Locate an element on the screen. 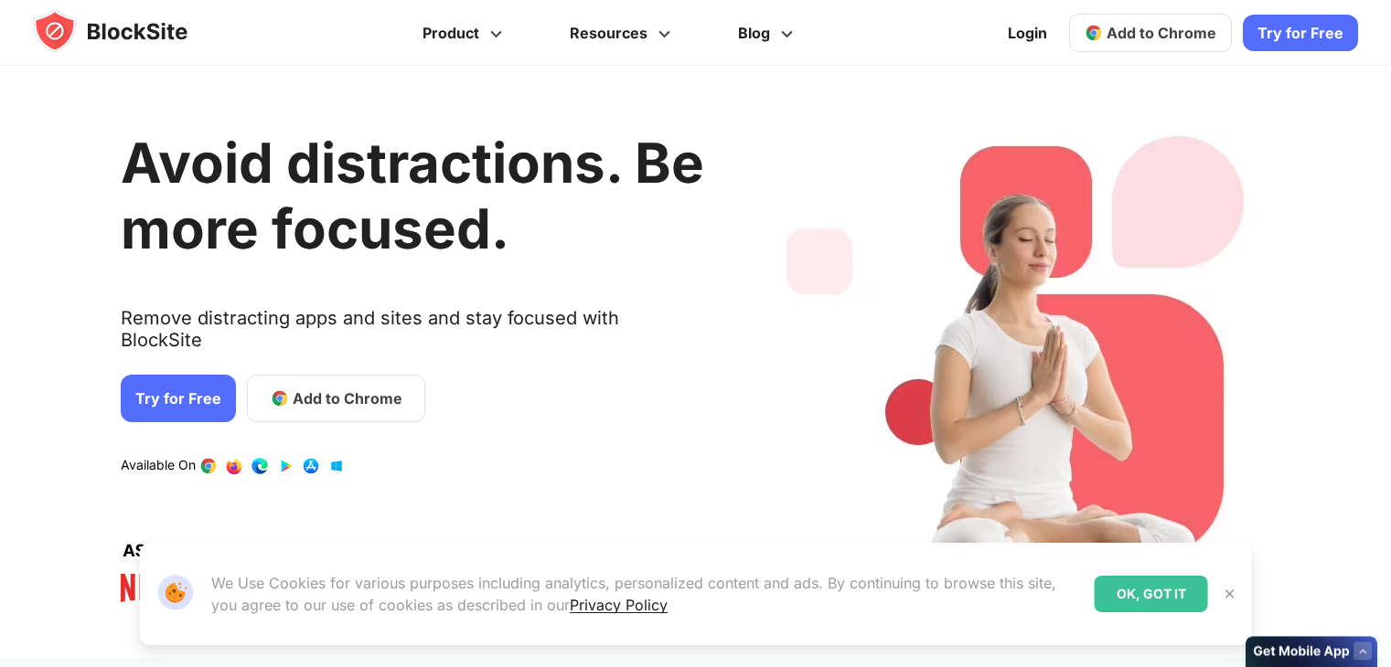 Image resolution: width=1391 pixels, height=667 pixels. img: Close is located at coordinates (1230, 594).